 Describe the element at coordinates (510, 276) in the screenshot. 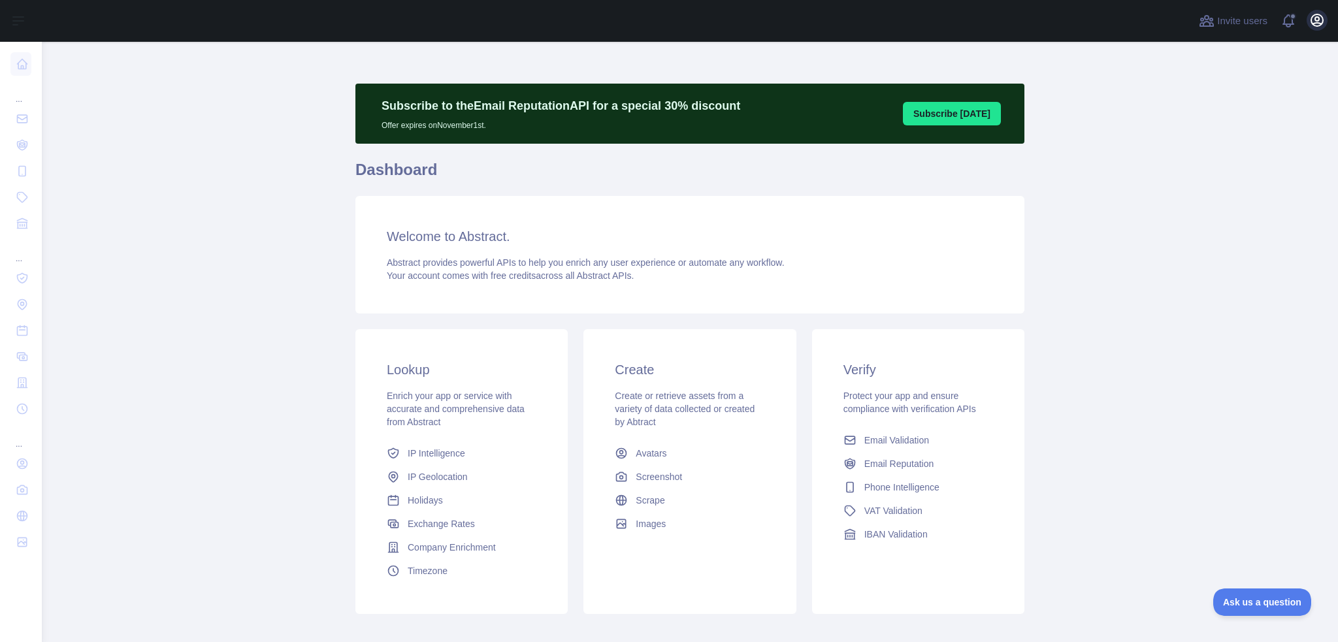

I see `span: Your account comes with across all Abstract APIs.` at that location.